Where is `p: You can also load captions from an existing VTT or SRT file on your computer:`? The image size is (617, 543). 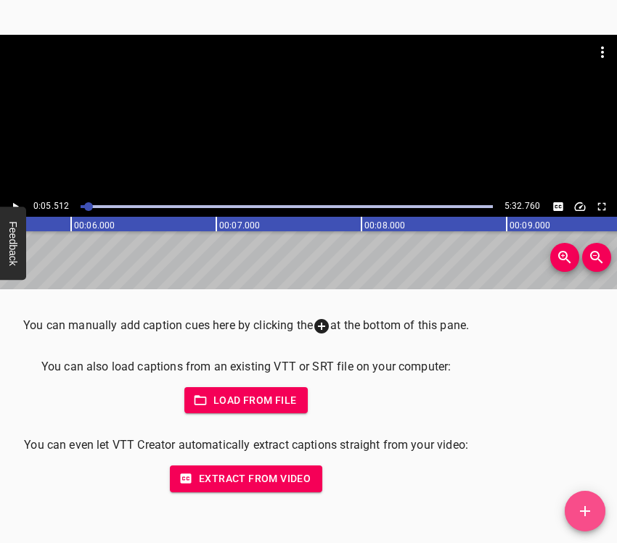
p: You can also load captions from an existing VTT or SRT file on your computer: is located at coordinates (246, 367).